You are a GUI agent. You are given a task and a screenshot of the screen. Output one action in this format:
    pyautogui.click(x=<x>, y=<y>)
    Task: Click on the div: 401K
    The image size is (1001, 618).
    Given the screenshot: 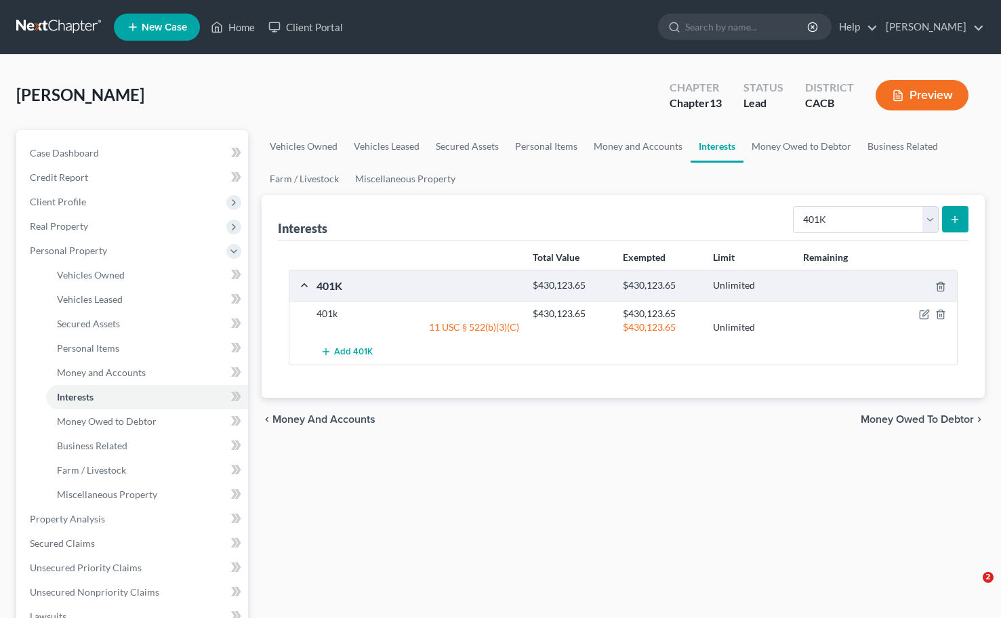 What is the action you would take?
    pyautogui.click(x=417, y=285)
    